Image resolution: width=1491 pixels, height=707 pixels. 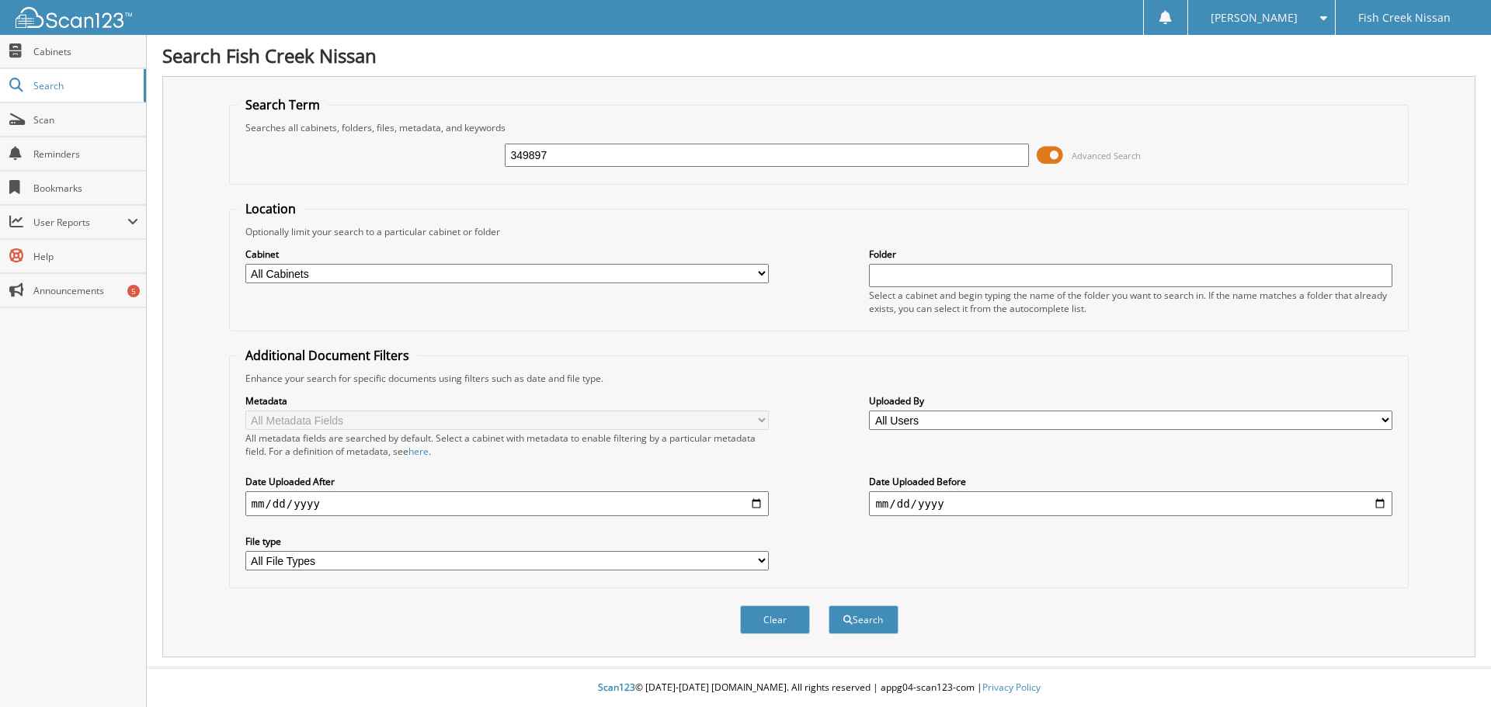 What do you see at coordinates (85, 51) in the screenshot?
I see `span: Cabinets` at bounding box center [85, 51].